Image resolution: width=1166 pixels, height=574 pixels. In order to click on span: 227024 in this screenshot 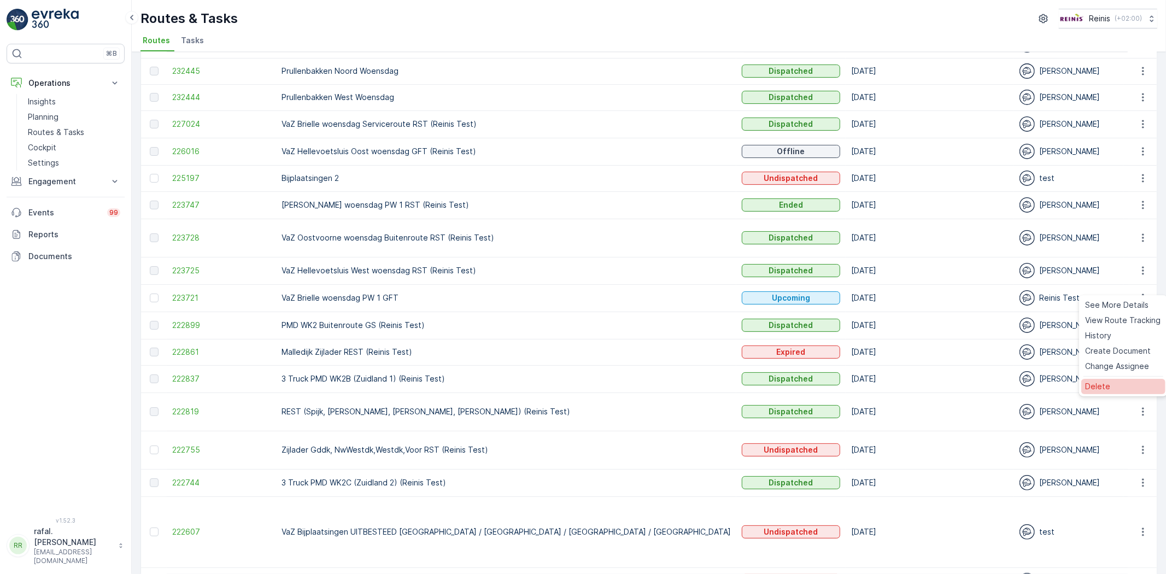, I will do `click(221, 124)`.